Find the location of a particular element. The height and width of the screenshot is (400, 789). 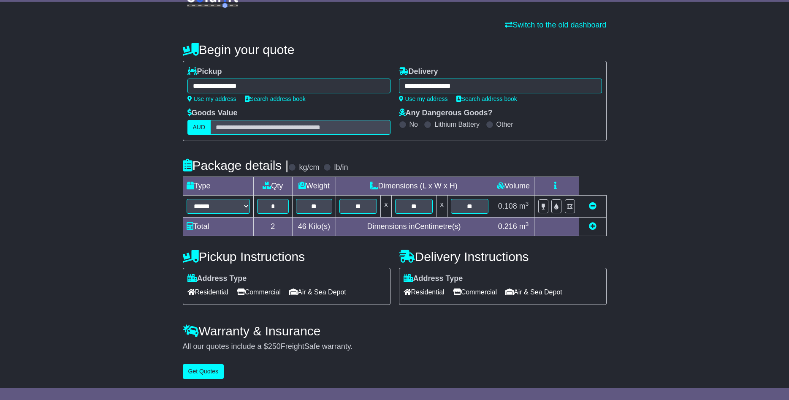

td: Dimensions in Centimetre(s) is located at coordinates (414, 227).